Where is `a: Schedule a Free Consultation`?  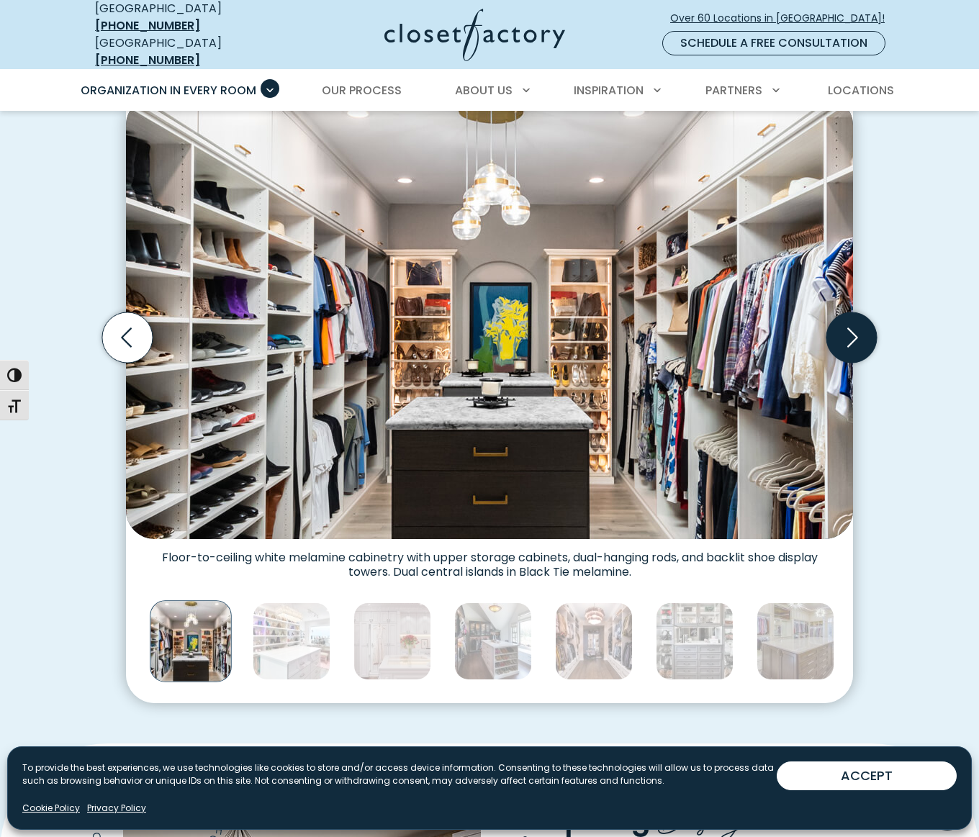
a: Schedule a Free Consultation is located at coordinates (774, 43).